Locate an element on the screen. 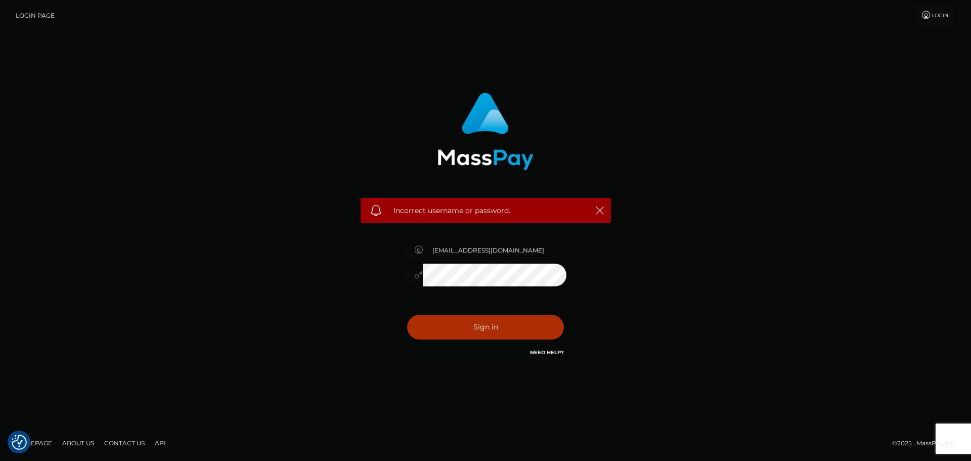 The width and height of the screenshot is (971, 461). a: About Us is located at coordinates (78, 442).